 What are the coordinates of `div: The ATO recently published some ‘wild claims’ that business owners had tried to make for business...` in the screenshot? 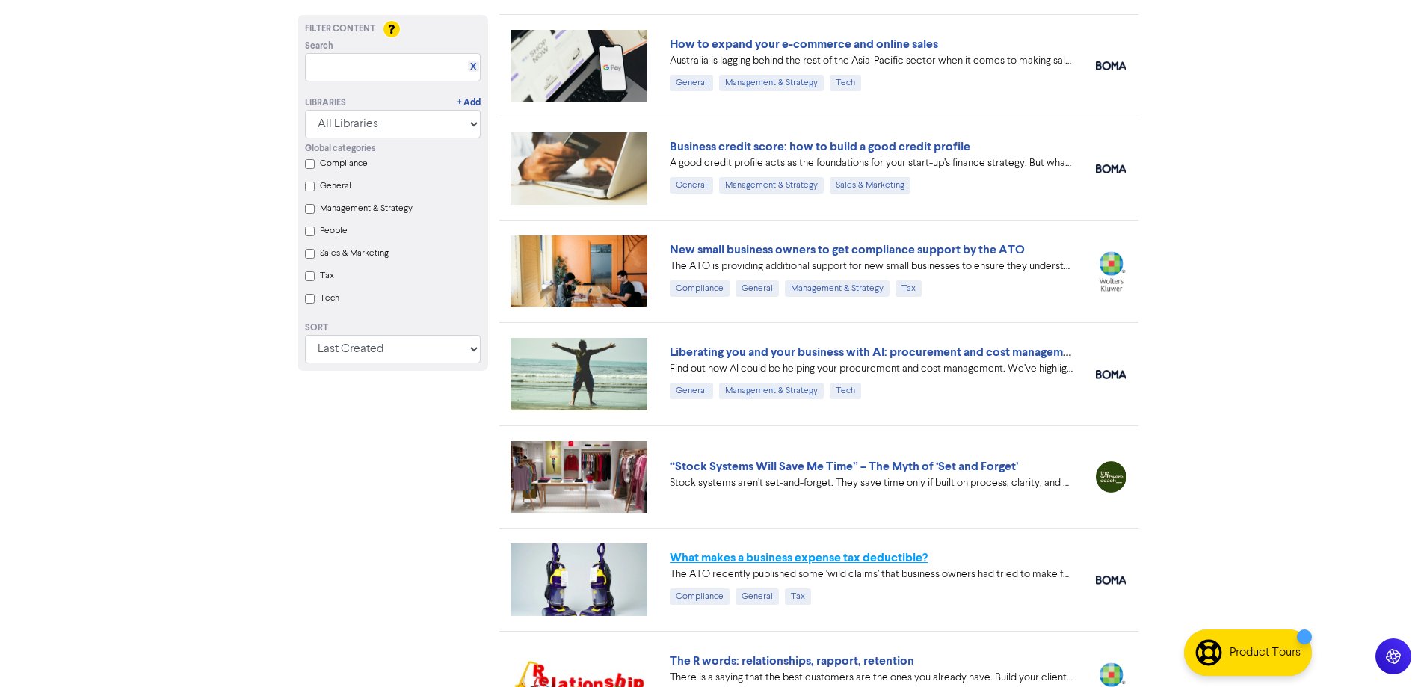 It's located at (872, 574).